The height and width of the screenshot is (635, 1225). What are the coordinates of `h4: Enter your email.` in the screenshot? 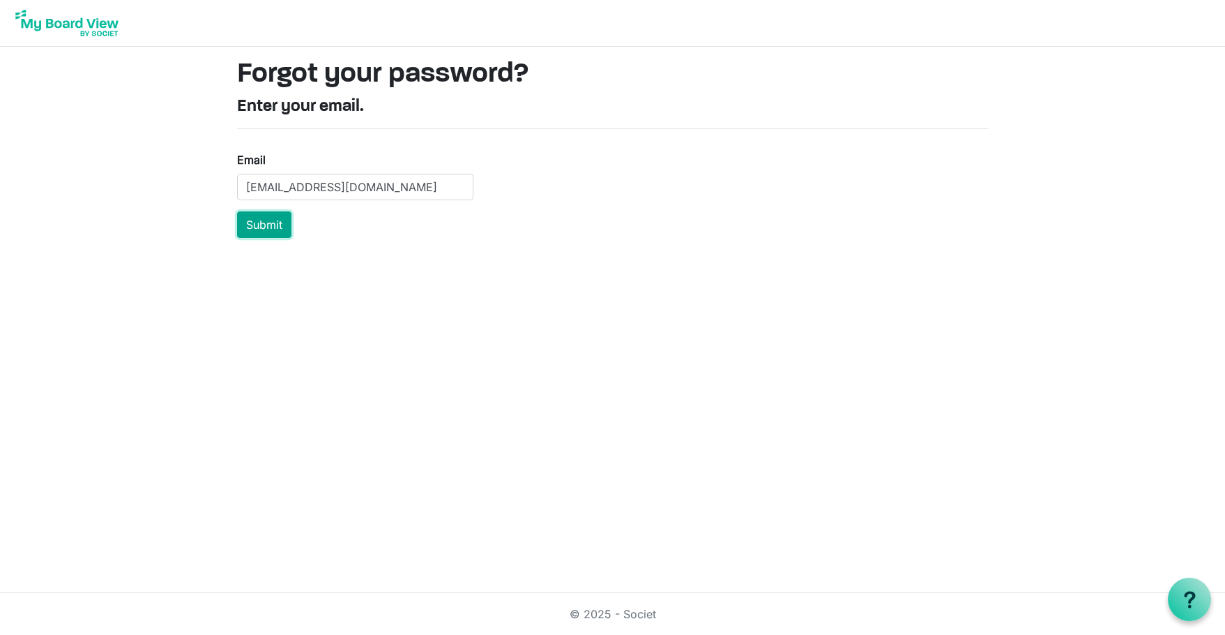 It's located at (613, 107).